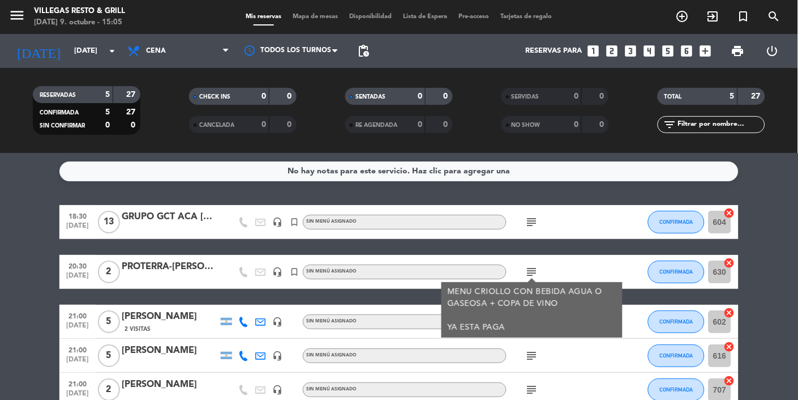 The width and height of the screenshot is (798, 400). Describe the element at coordinates (78, 265) in the screenshot. I see `span: 20:30` at that location.